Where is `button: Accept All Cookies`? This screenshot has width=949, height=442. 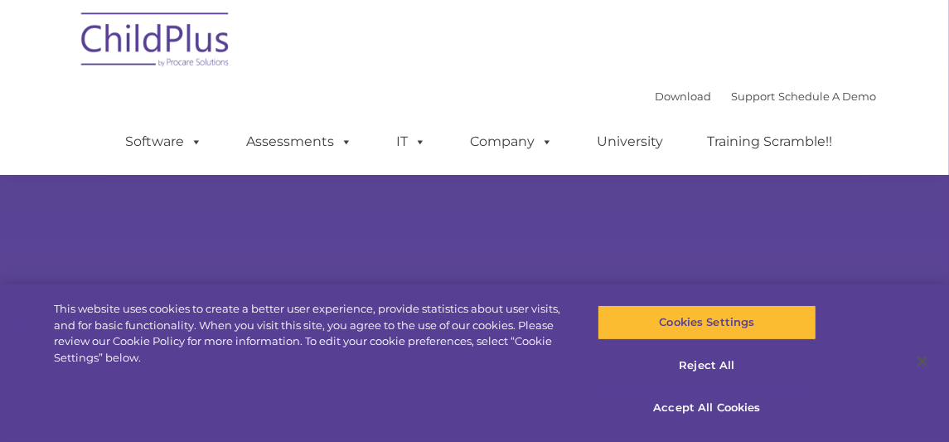
button: Accept All Cookies is located at coordinates (706, 408).